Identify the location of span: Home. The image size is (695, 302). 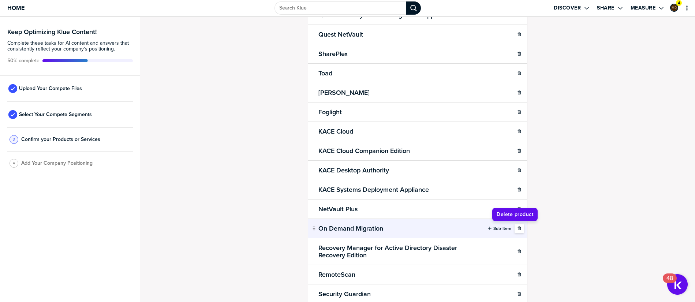
(16, 8).